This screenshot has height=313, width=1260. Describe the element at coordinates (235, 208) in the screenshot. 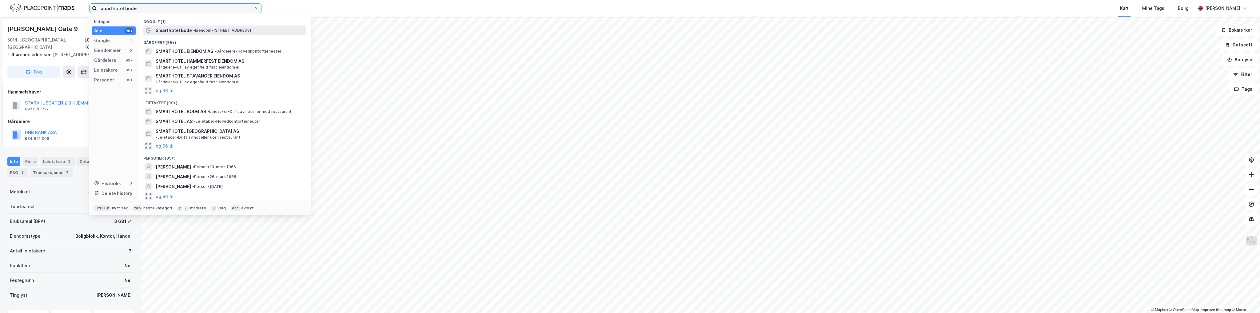

I see `div: esc` at that location.